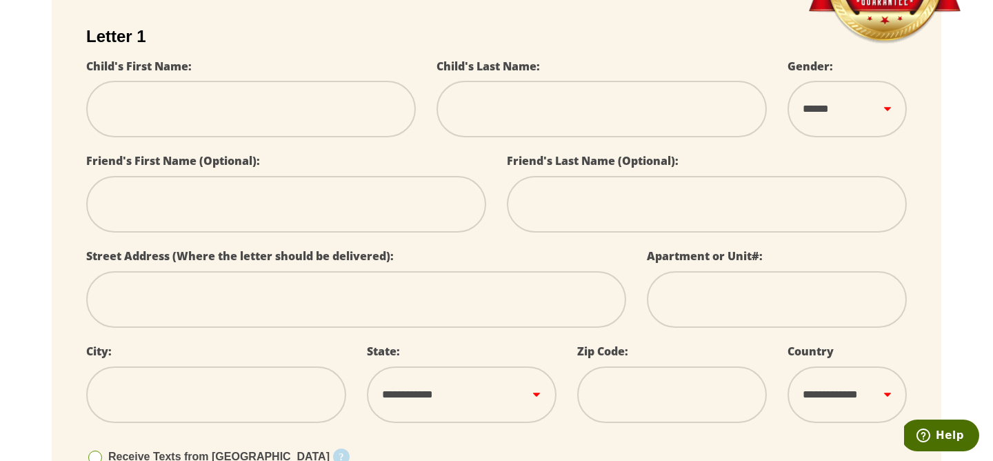 This screenshot has width=993, height=461. What do you see at coordinates (603, 351) in the screenshot?
I see `label: Zip Code:` at bounding box center [603, 351].